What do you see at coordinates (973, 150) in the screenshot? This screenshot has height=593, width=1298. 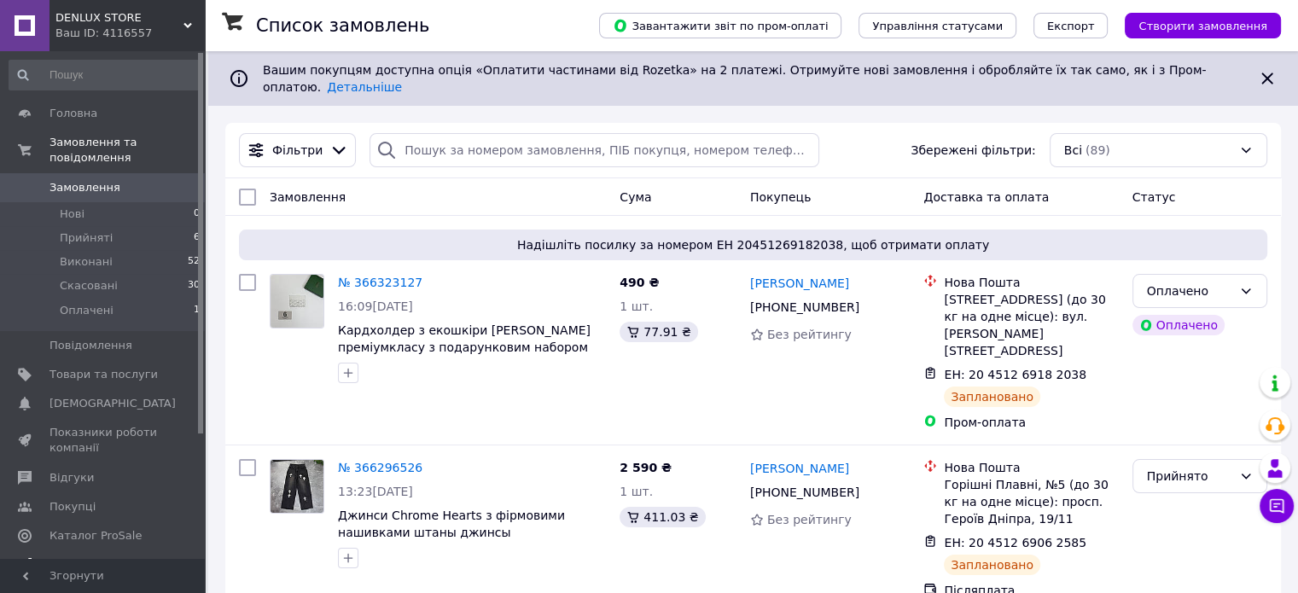 I see `span: Збережені фільтри:` at bounding box center [973, 150].